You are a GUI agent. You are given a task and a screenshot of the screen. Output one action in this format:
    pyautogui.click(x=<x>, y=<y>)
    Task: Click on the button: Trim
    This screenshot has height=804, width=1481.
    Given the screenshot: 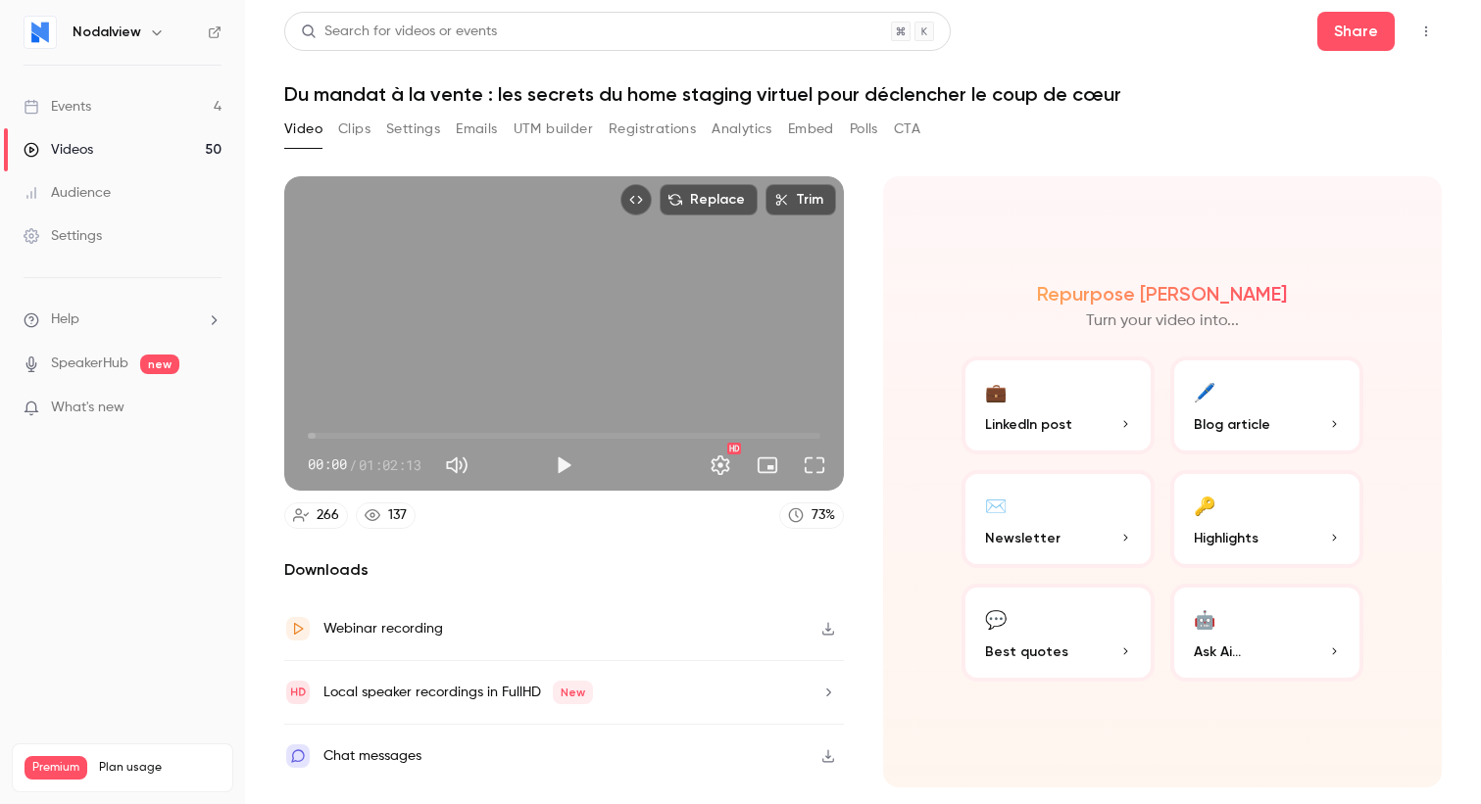 What is the action you would take?
    pyautogui.click(x=801, y=200)
    